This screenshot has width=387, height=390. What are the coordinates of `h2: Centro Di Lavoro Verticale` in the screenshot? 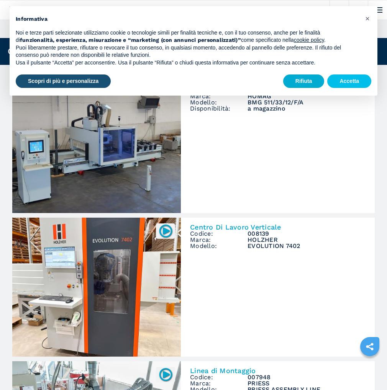 It's located at (278, 227).